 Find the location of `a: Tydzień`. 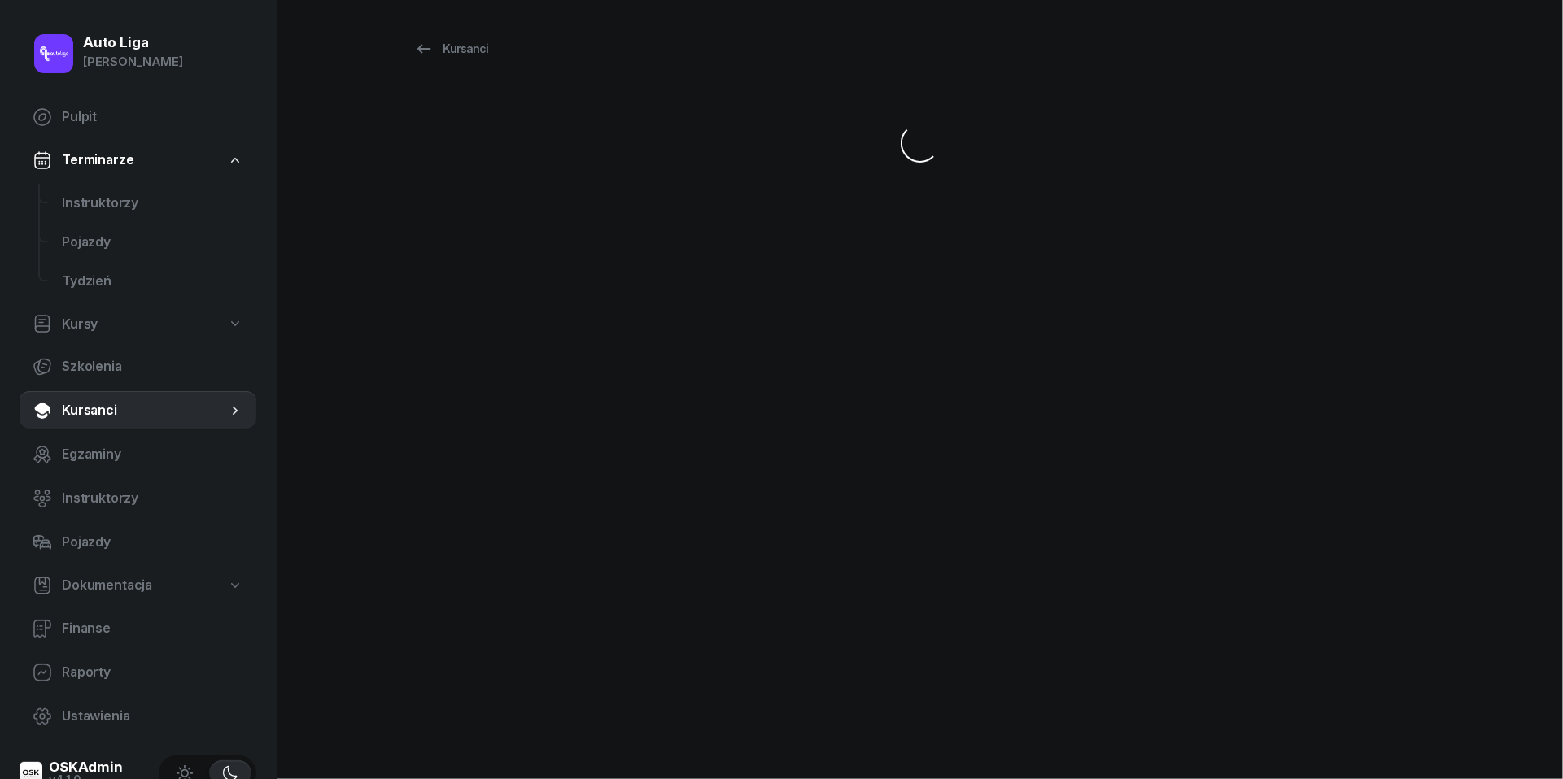

a: Tydzień is located at coordinates (152, 282).